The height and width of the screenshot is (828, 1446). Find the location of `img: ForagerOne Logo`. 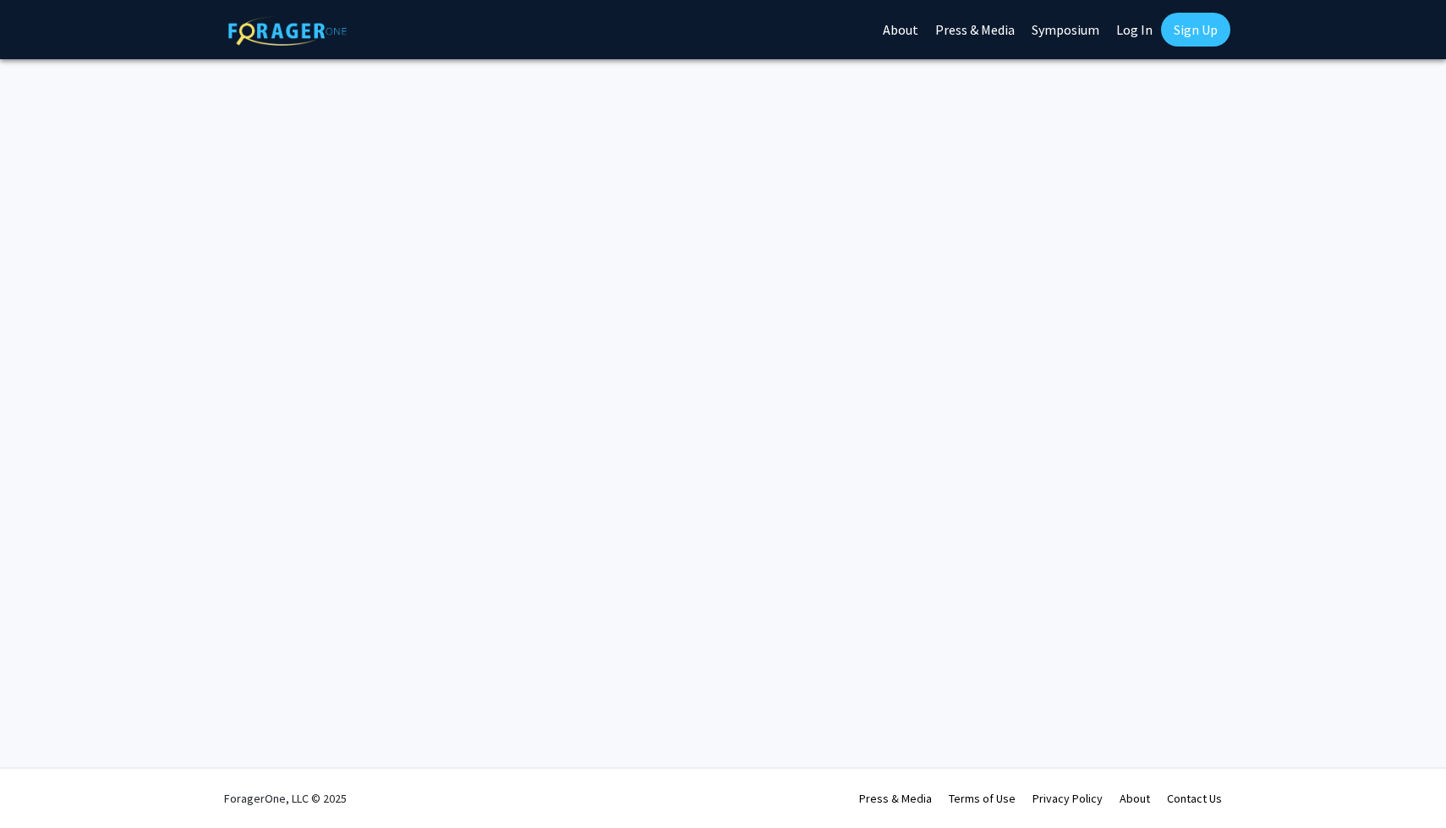

img: ForagerOne Logo is located at coordinates (288, 30).